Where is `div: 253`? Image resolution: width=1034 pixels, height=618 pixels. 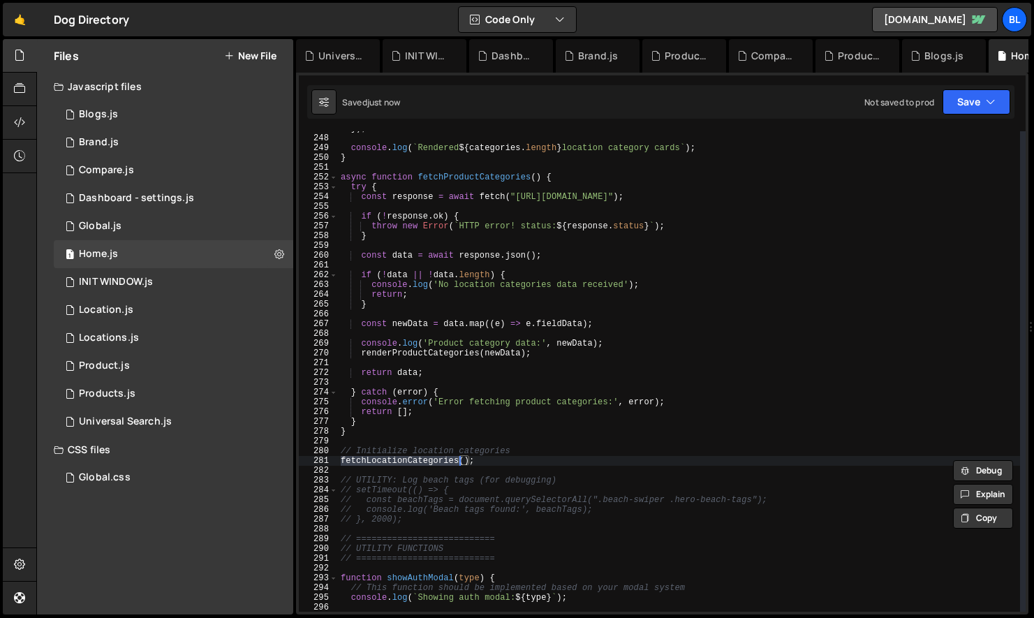
div: 253 is located at coordinates (318, 187).